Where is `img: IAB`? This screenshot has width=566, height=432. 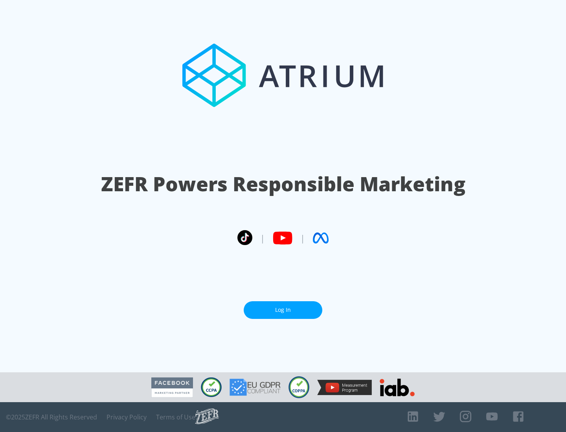 img: IAB is located at coordinates (397, 387).